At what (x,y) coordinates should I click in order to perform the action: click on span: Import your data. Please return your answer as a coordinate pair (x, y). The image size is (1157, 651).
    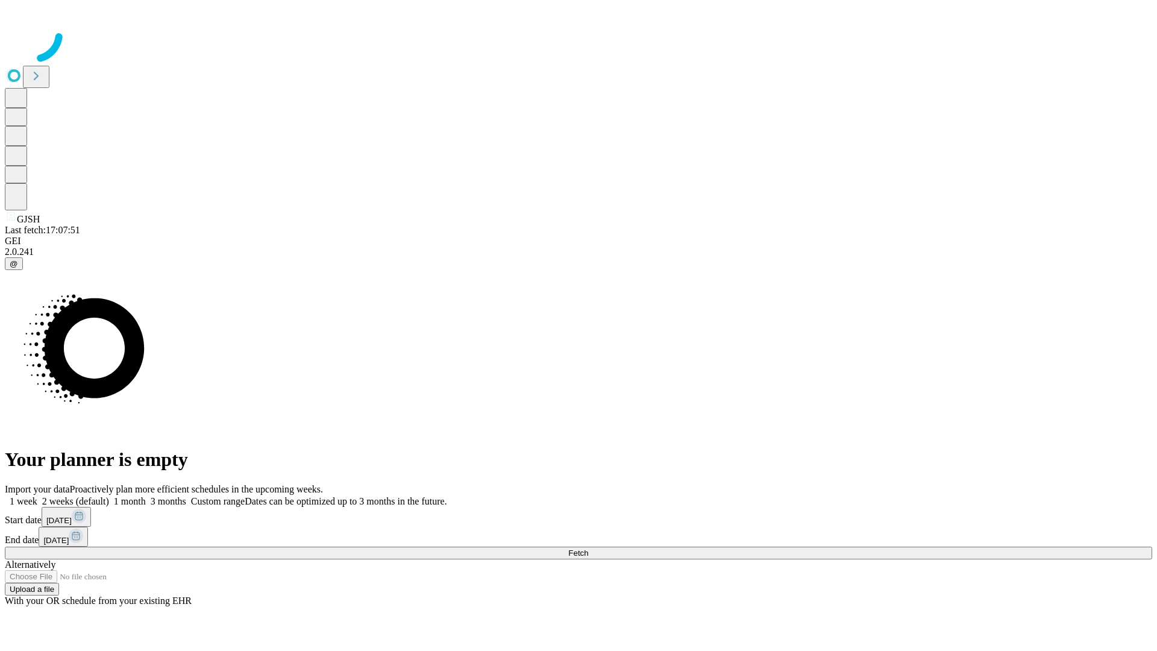
    Looking at the image, I should click on (37, 489).